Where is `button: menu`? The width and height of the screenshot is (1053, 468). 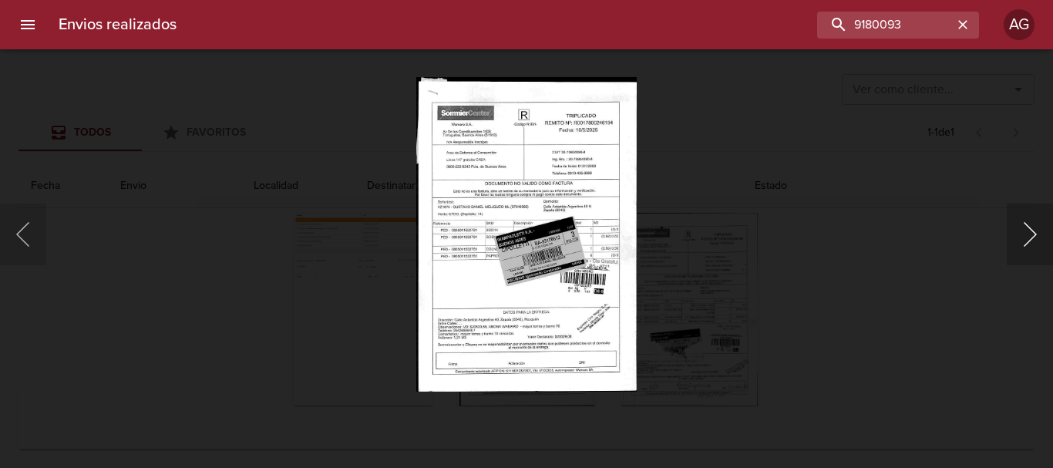
button: menu is located at coordinates (28, 25).